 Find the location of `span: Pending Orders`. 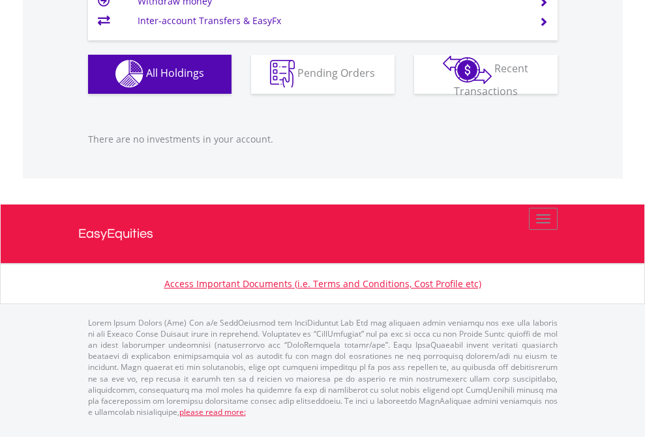

span: Pending Orders is located at coordinates (336, 73).